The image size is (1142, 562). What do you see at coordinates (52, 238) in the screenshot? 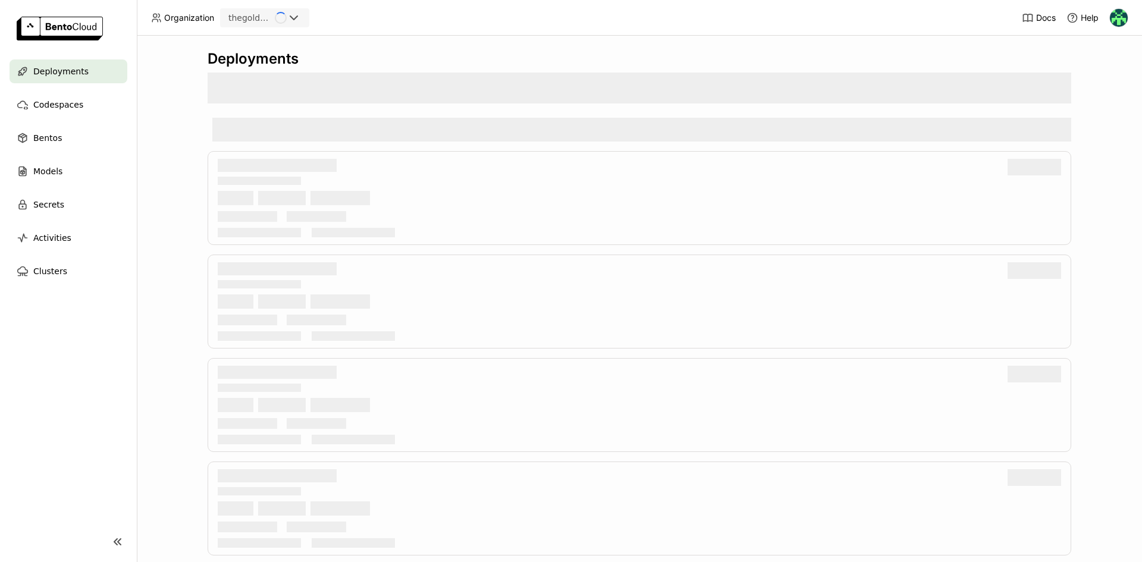
I see `span: Activities` at bounding box center [52, 238].